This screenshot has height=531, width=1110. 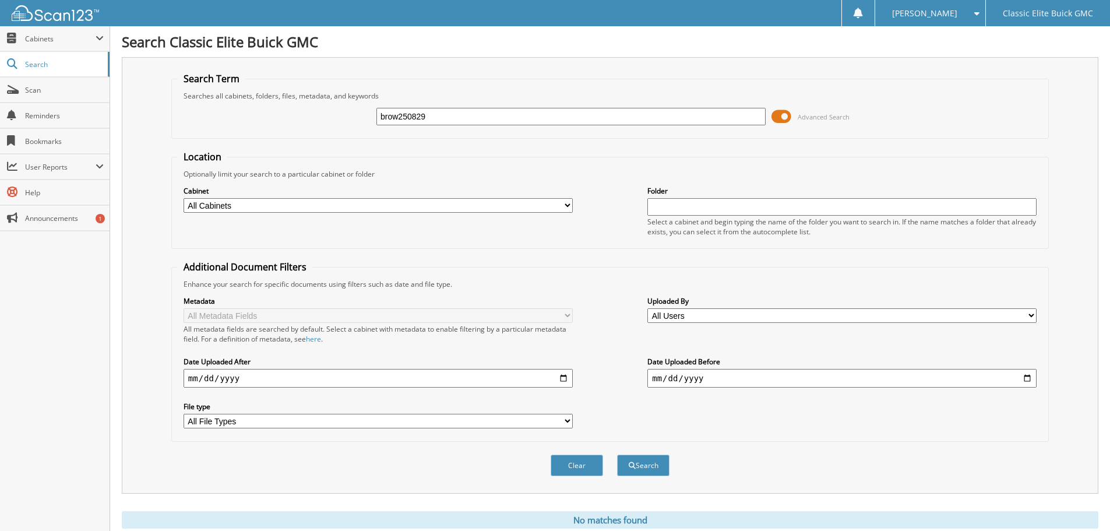 What do you see at coordinates (378, 378) in the screenshot?
I see `input: start` at bounding box center [378, 378].